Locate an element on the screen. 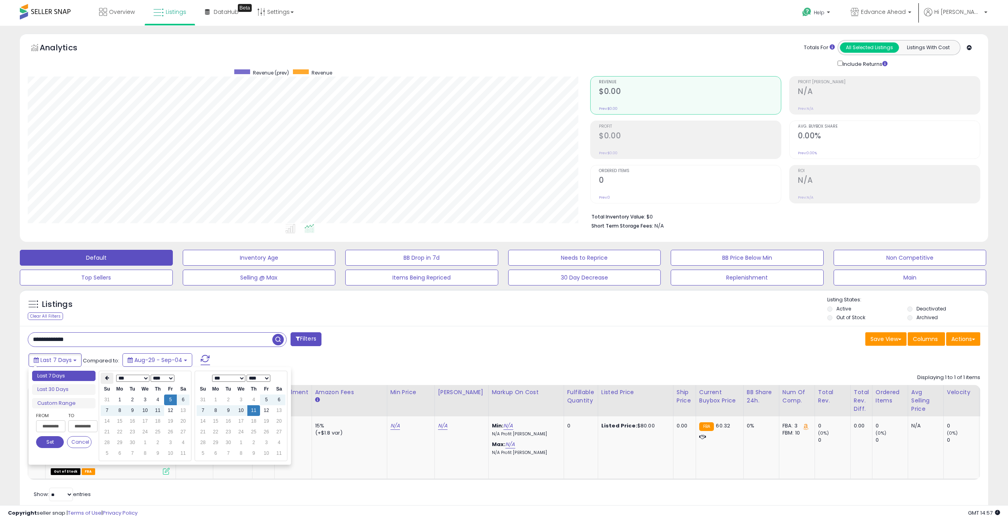 This screenshot has height=521, width=1008. a: Privacy Policy is located at coordinates (120, 513).